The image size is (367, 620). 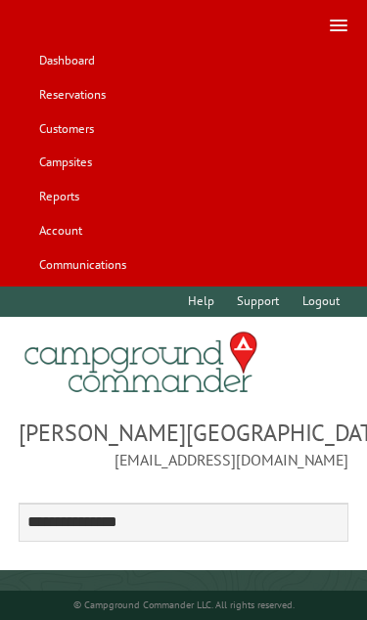 I want to click on a: Account, so click(x=60, y=230).